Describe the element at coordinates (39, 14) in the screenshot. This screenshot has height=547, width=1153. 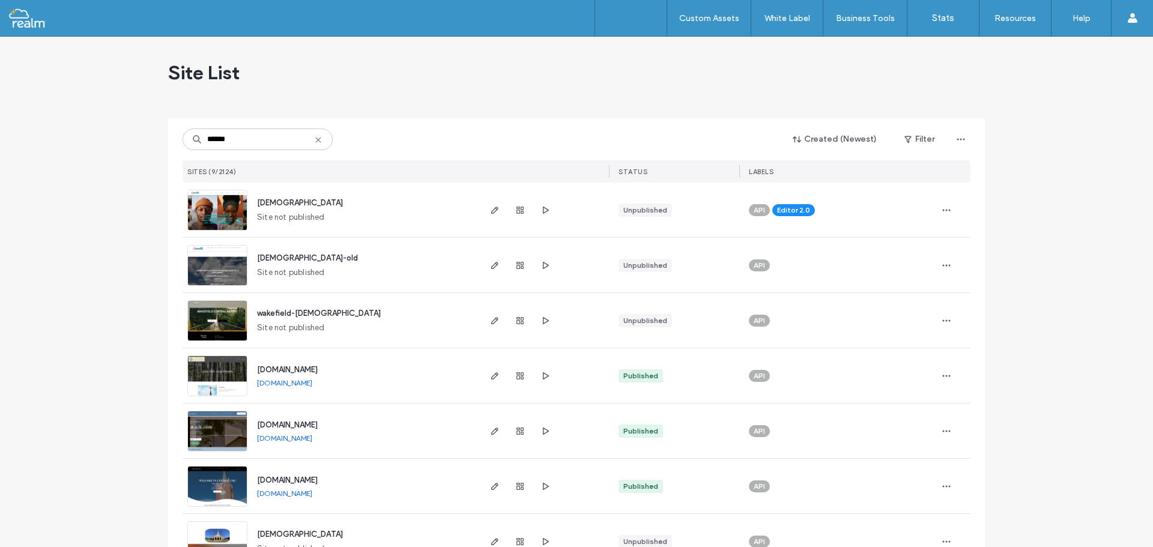
I see `span: Help` at that location.